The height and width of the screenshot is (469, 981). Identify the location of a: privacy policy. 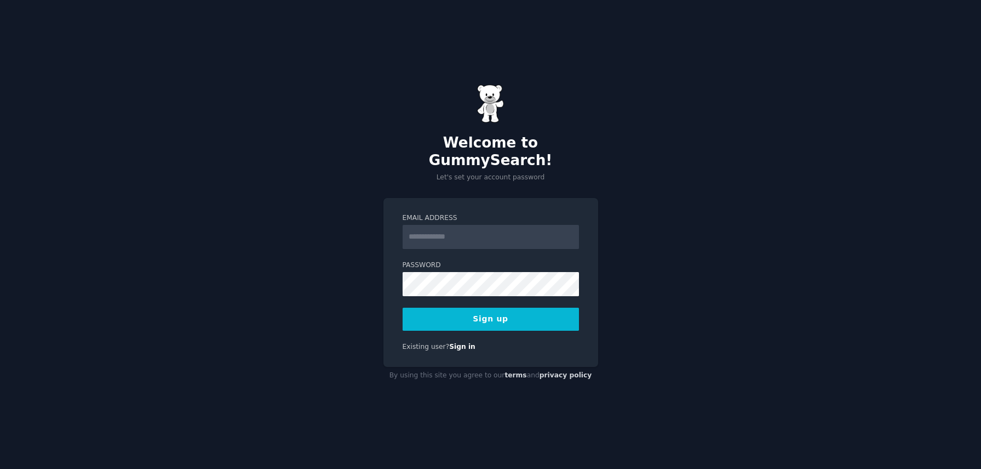
(566, 375).